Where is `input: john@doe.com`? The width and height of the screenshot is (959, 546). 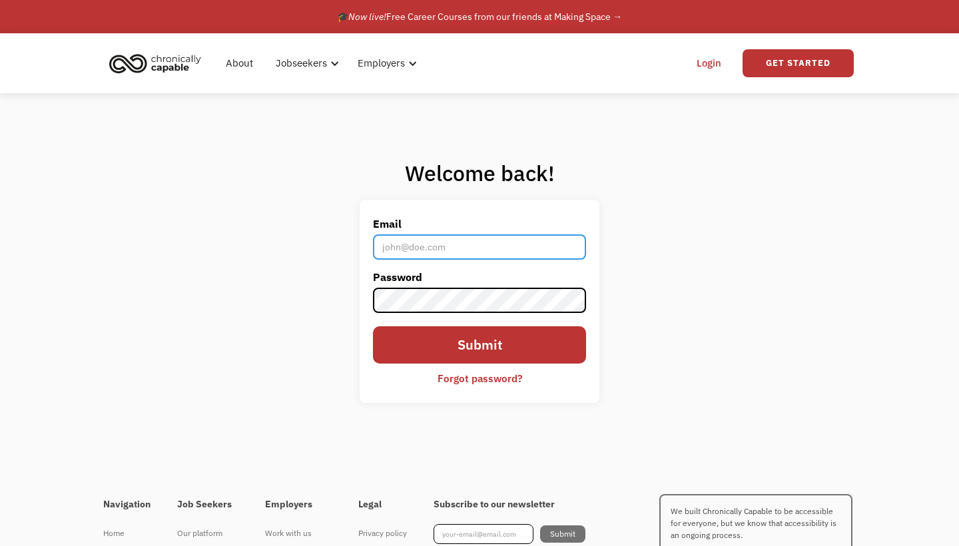 input: john@doe.com is located at coordinates (479, 247).